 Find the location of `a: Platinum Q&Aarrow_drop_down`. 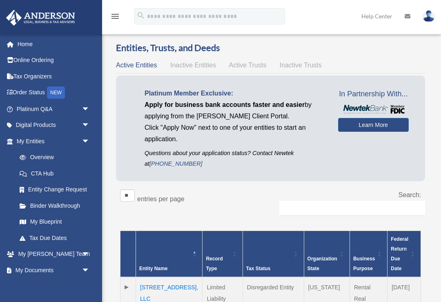

a: Platinum Q&Aarrow_drop_down is located at coordinates (54, 109).